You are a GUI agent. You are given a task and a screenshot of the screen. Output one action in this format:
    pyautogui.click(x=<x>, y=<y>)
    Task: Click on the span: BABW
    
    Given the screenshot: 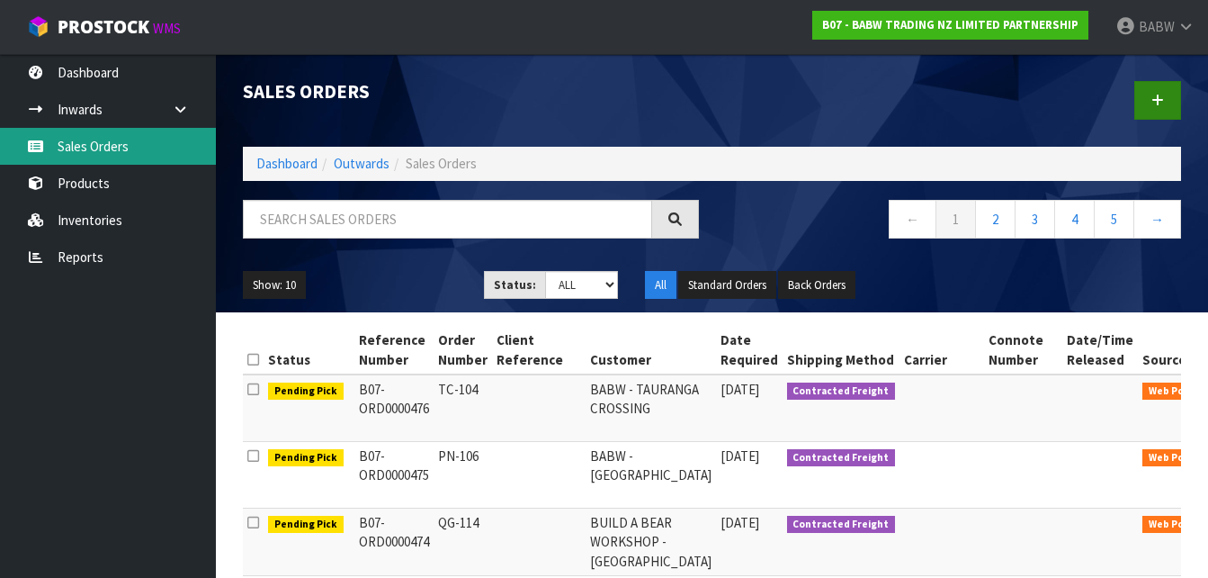 What is the action you would take?
    pyautogui.click(x=1157, y=26)
    